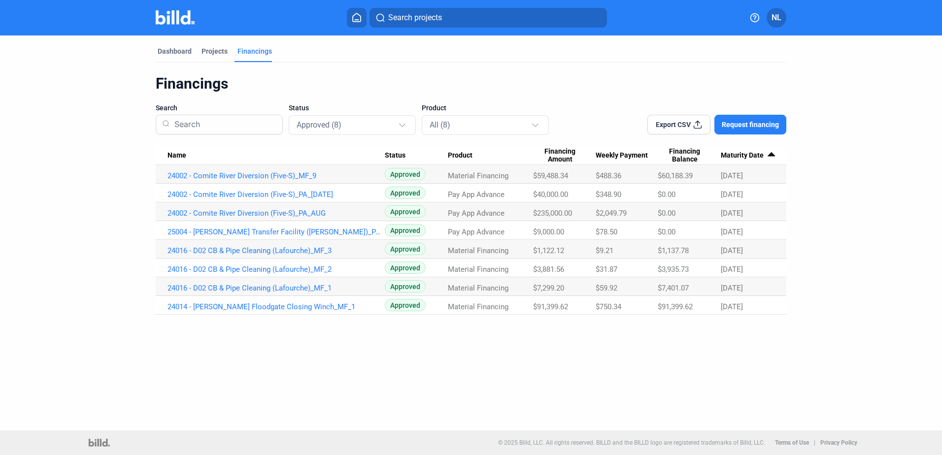 The width and height of the screenshot is (942, 455). Describe the element at coordinates (560, 156) in the screenshot. I see `span: Financing Amount` at that location.